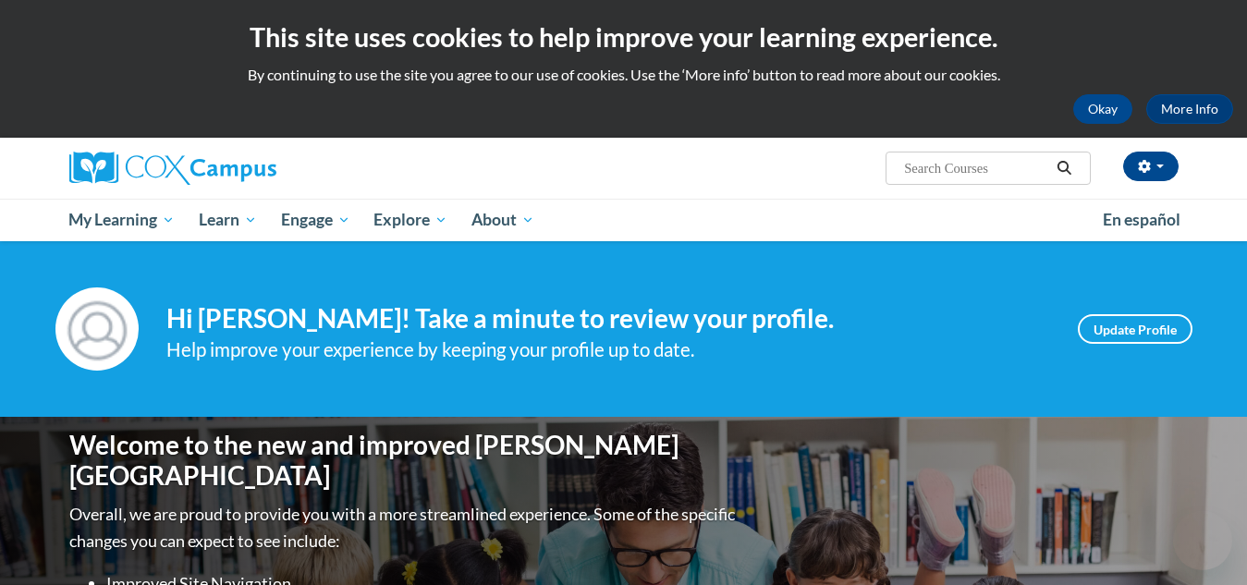 Image resolution: width=1247 pixels, height=585 pixels. I want to click on a: Engage, so click(315, 220).